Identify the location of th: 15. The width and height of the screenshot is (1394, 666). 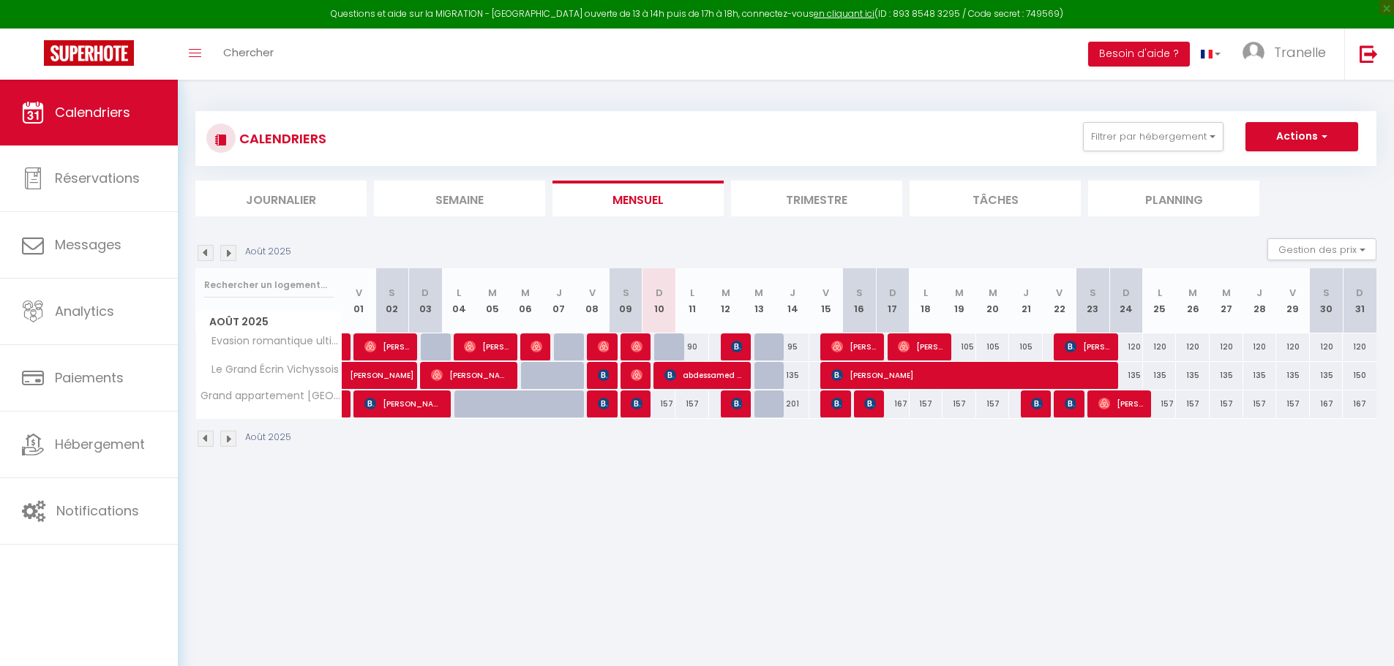
(826, 301).